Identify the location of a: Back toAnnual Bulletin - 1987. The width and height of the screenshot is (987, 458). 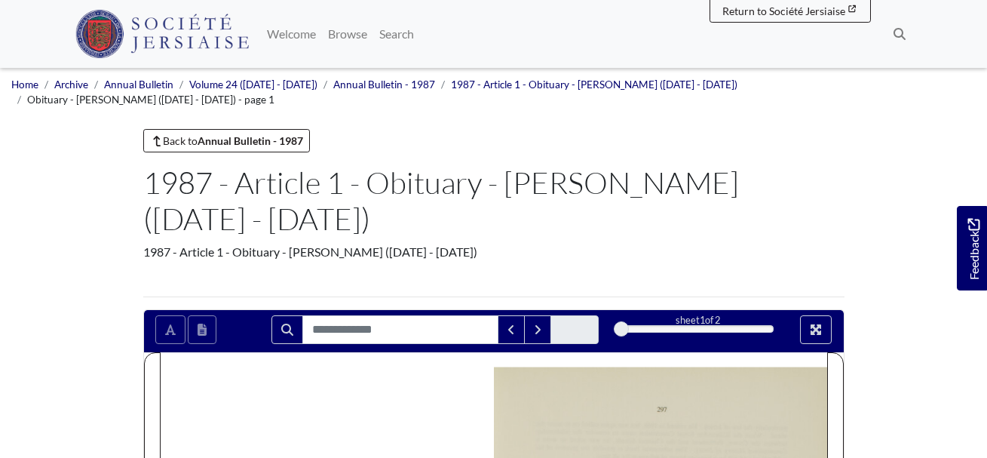
(227, 140).